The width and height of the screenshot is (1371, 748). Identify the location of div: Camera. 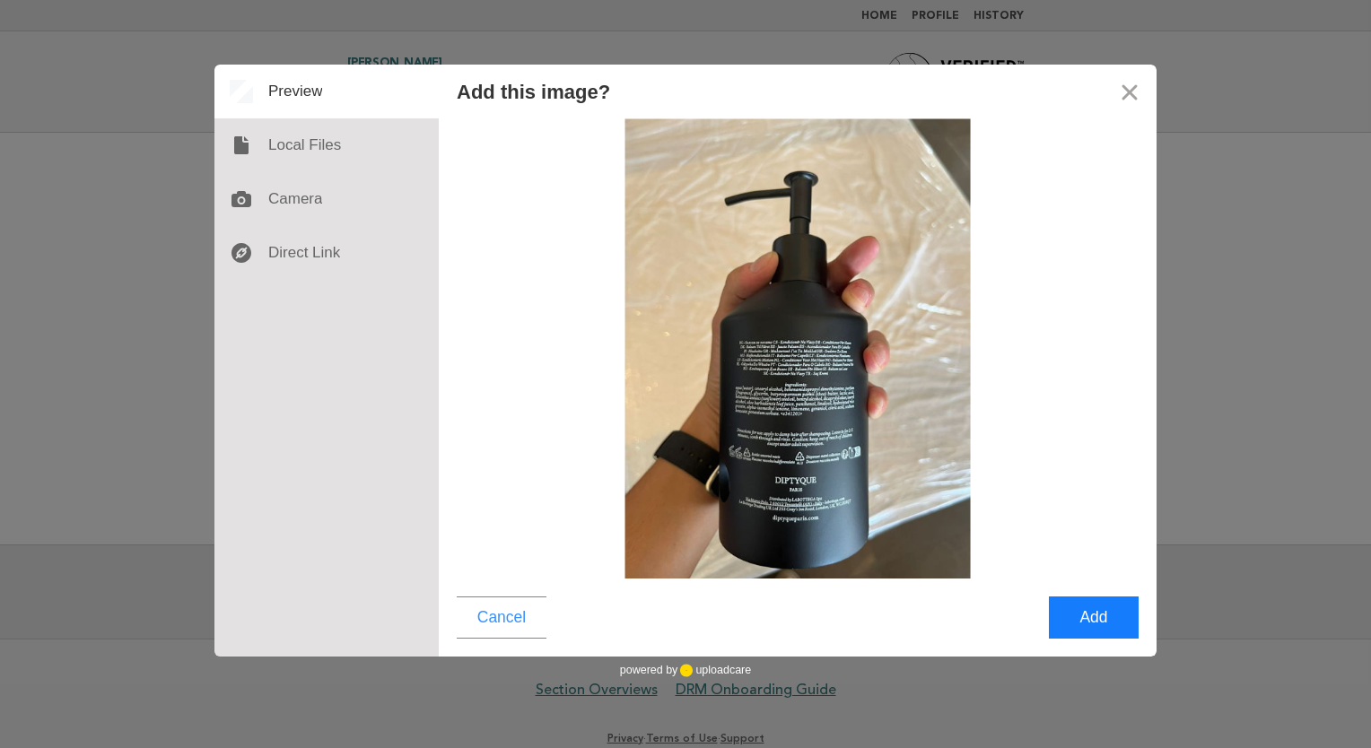
(327, 199).